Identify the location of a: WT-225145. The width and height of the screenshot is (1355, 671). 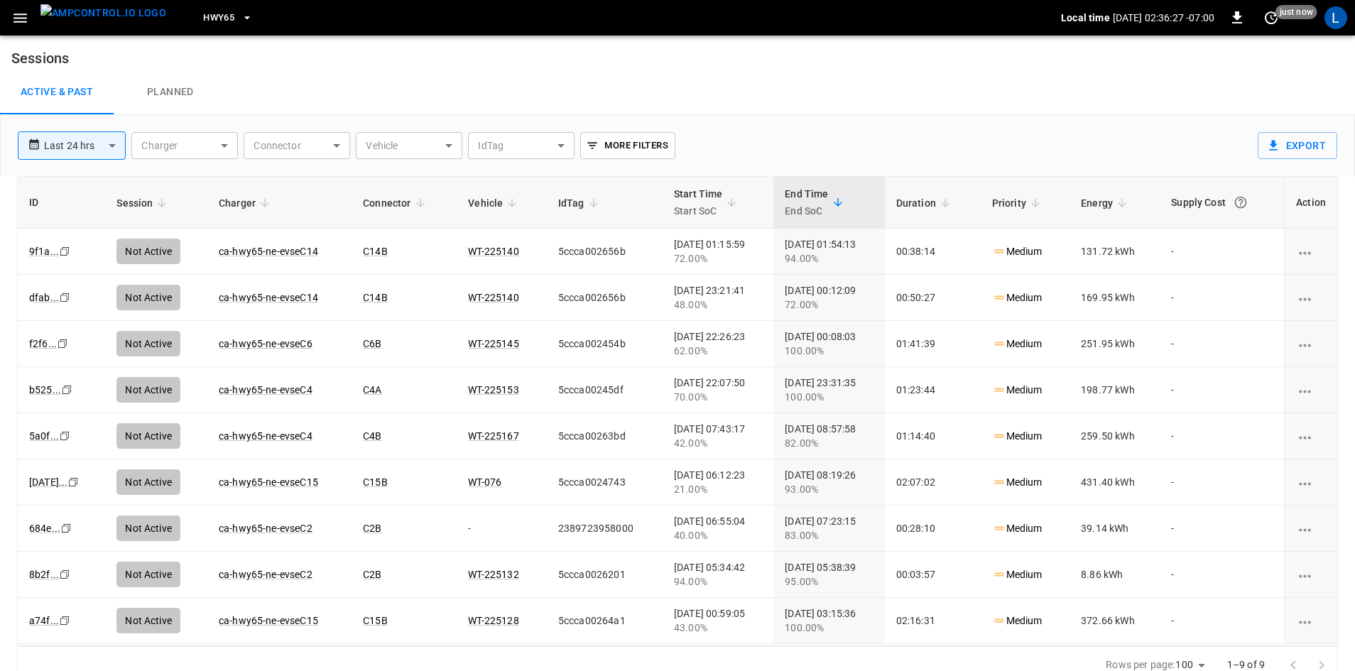
(493, 344).